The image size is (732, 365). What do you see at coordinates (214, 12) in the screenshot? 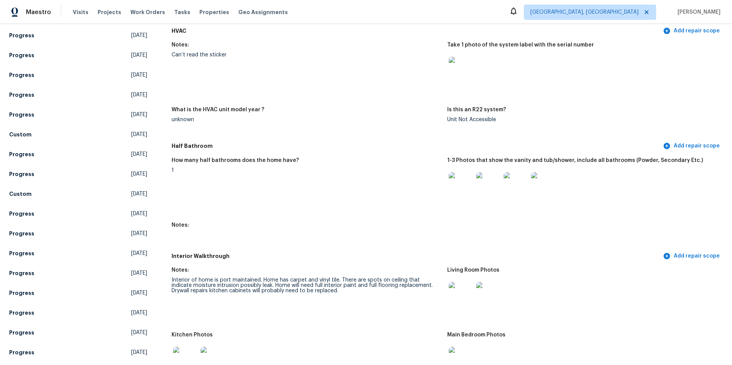
I see `span: Properties` at bounding box center [214, 12].